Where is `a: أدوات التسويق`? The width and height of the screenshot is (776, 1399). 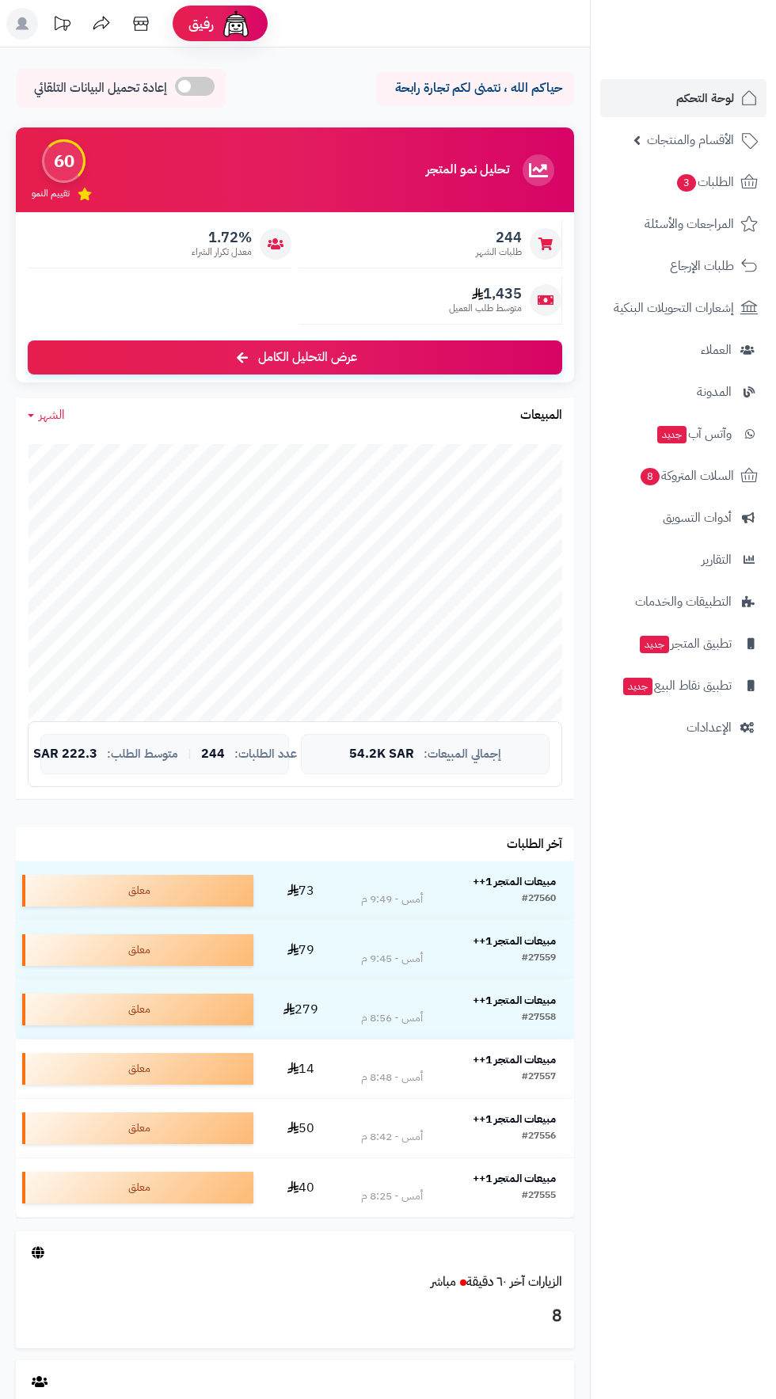 a: أدوات التسويق is located at coordinates (684, 518).